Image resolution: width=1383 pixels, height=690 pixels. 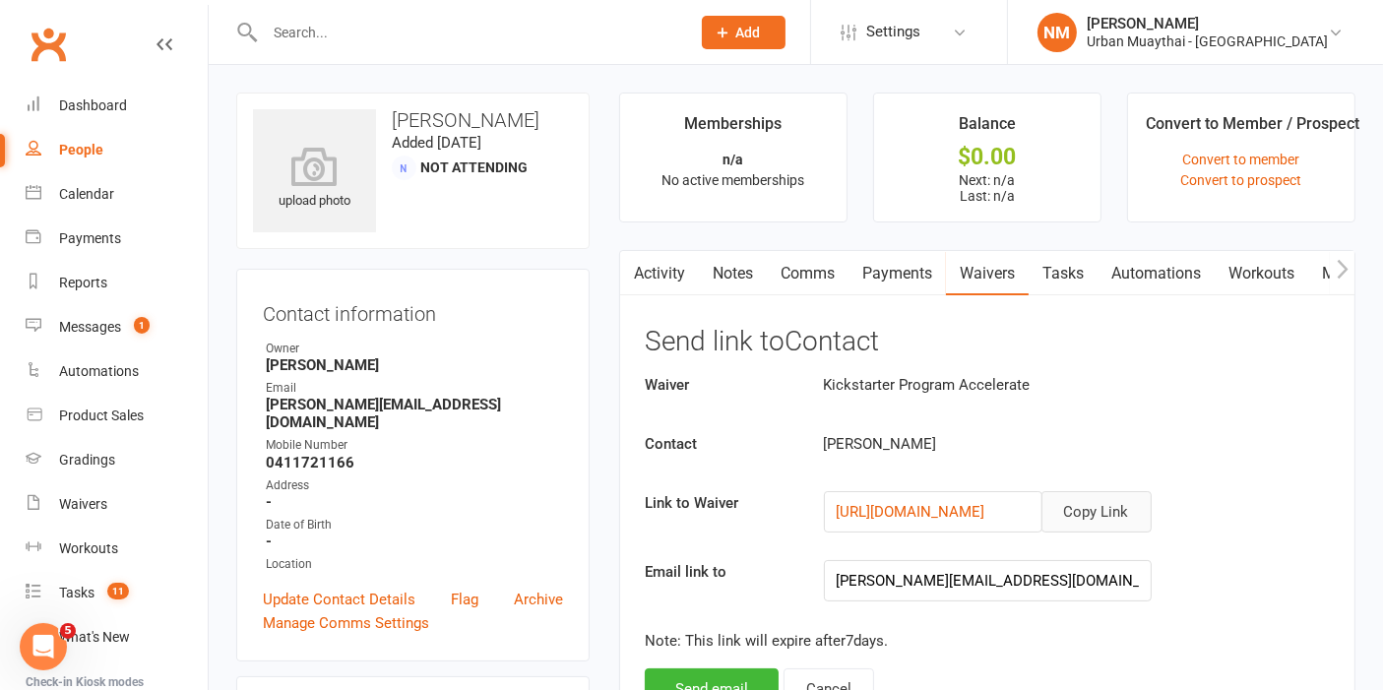 What do you see at coordinates (1252, 129) in the screenshot?
I see `div: Convert to Member / Prospect` at bounding box center [1252, 129].